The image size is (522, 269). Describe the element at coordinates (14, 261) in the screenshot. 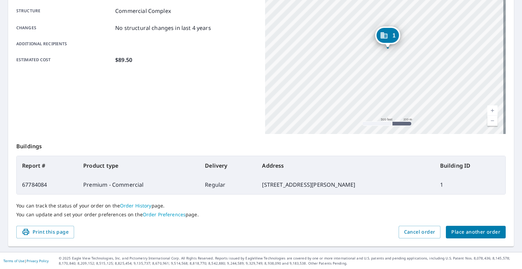

I see `a: Terms of Use` at that location.